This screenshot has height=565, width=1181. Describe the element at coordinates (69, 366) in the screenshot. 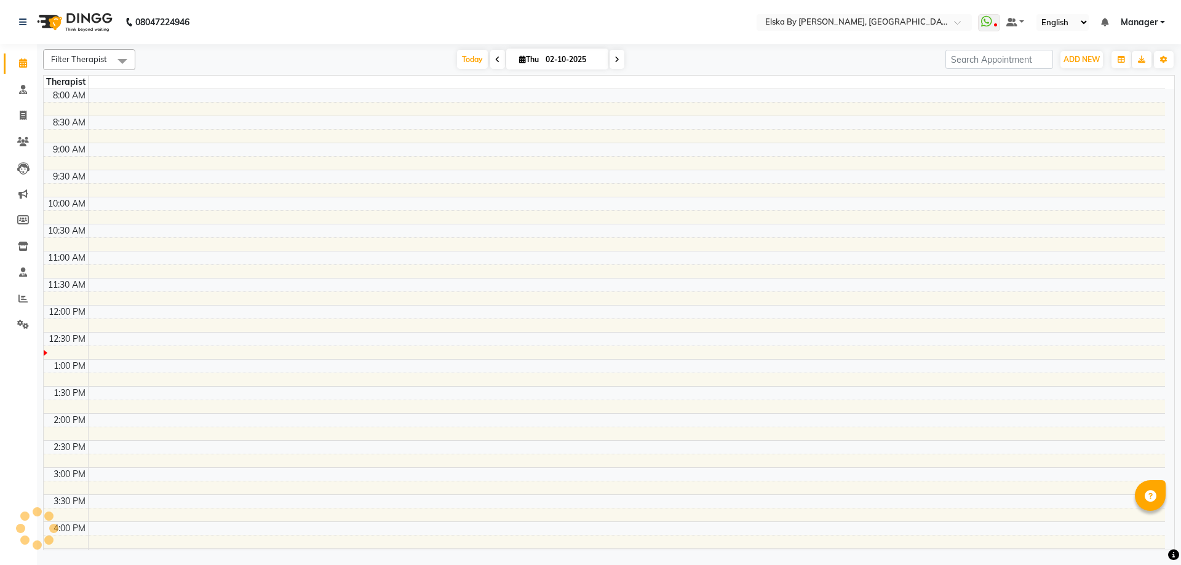

I see `div: 1:00 PM` at that location.